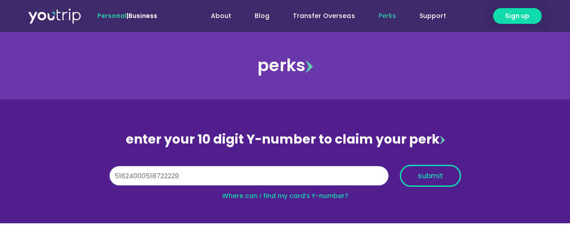 This screenshot has height=248, width=570. I want to click on a: Blog, so click(262, 16).